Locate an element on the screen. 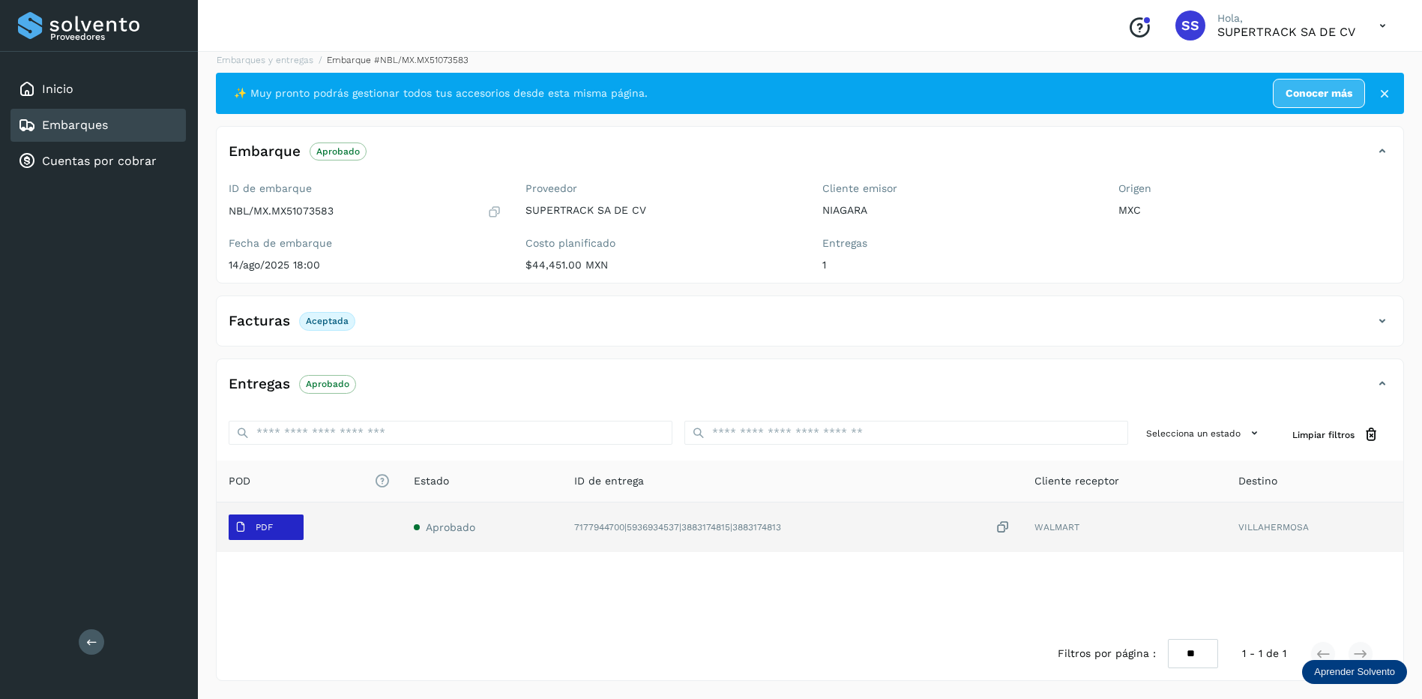 Image resolution: width=1422 pixels, height=699 pixels. label: Entregas is located at coordinates (959, 243).